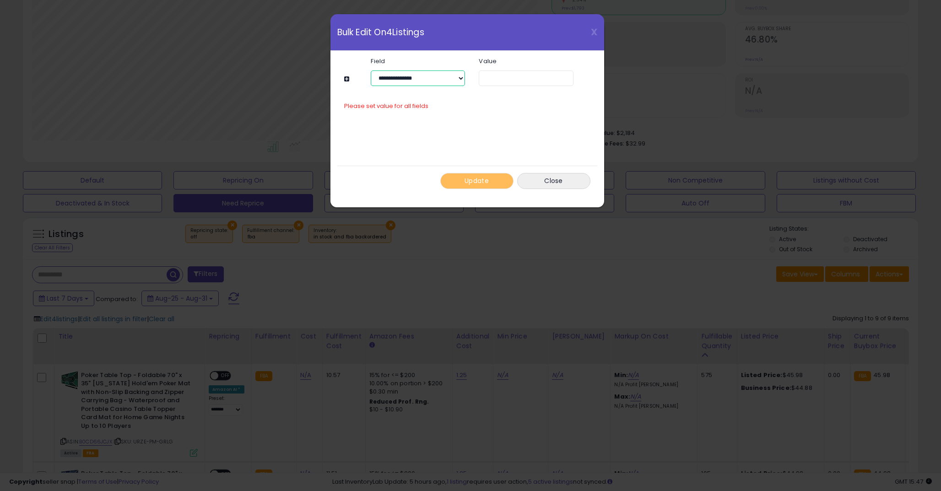 This screenshot has width=941, height=491. Describe the element at coordinates (381, 32) in the screenshot. I see `span: Bulk Edit On 4 Listings` at that location.